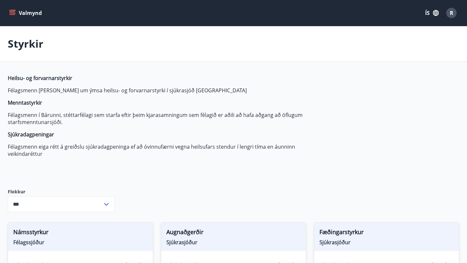 The width and height of the screenshot is (467, 263). Describe the element at coordinates (31, 135) in the screenshot. I see `strong: Sjúkradagpeningar` at that location.